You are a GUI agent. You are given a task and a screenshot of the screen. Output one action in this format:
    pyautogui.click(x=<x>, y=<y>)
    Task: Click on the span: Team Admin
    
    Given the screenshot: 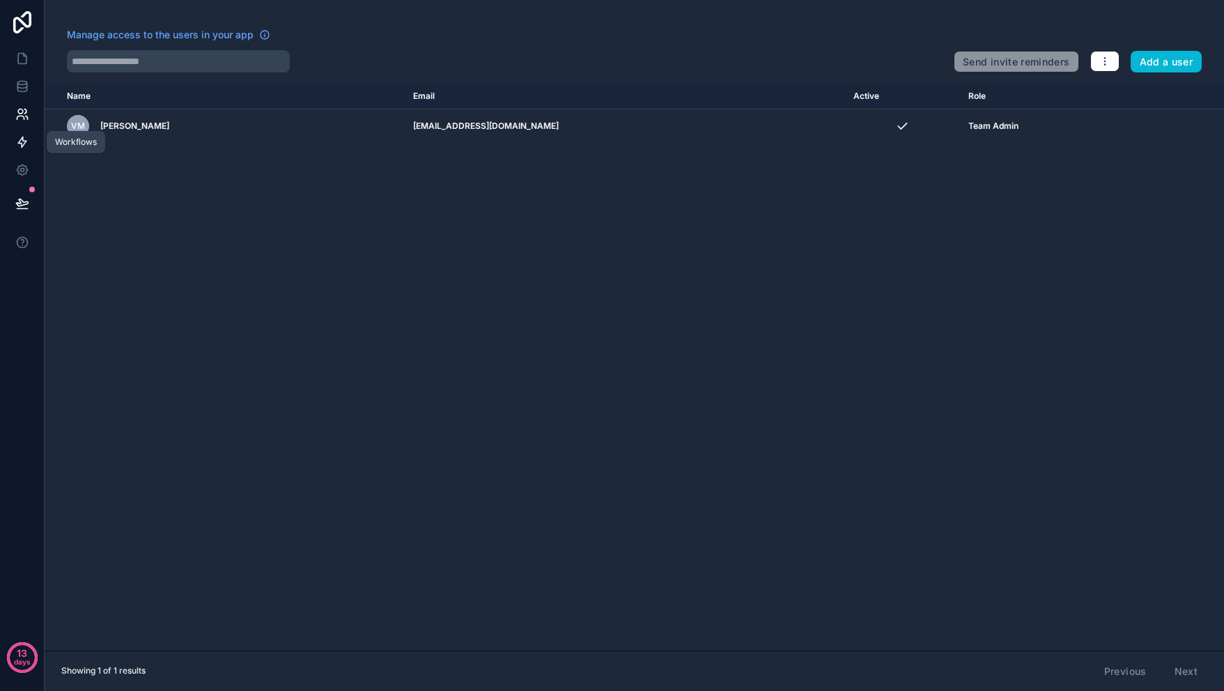 What is the action you would take?
    pyautogui.click(x=993, y=126)
    